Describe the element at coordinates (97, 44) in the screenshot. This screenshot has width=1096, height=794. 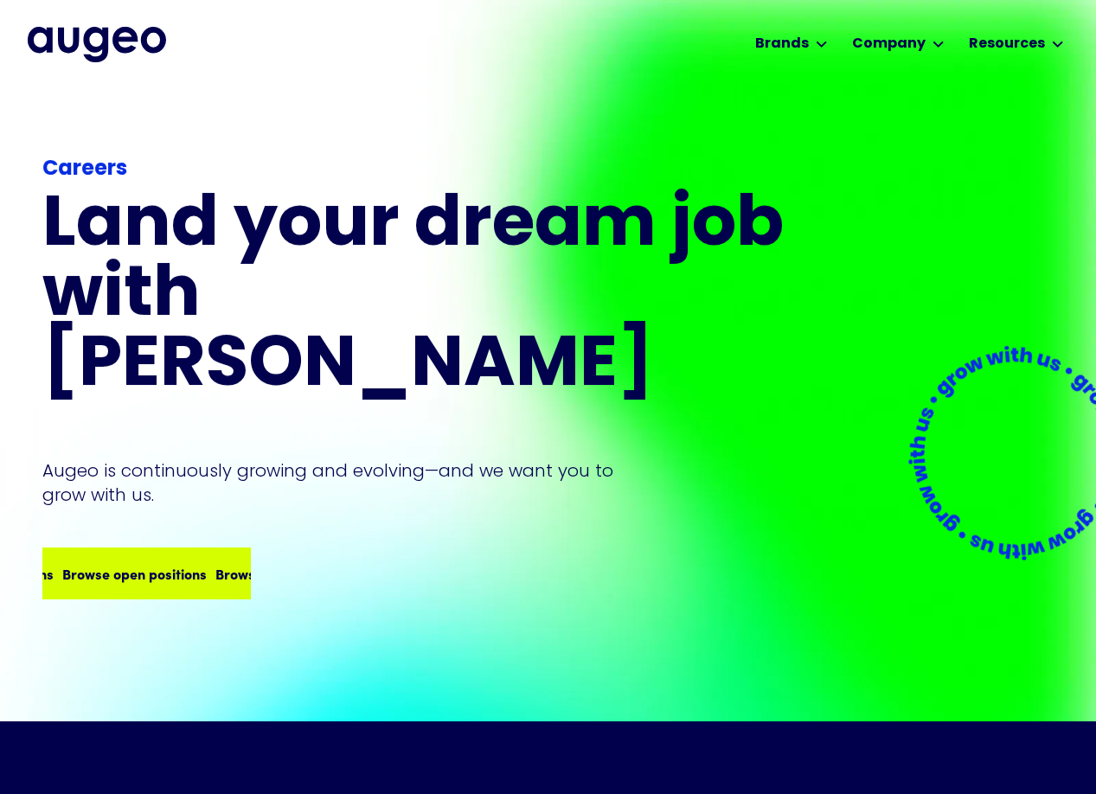
I see `img: Augeo's full logo in midnight blue.` at that location.